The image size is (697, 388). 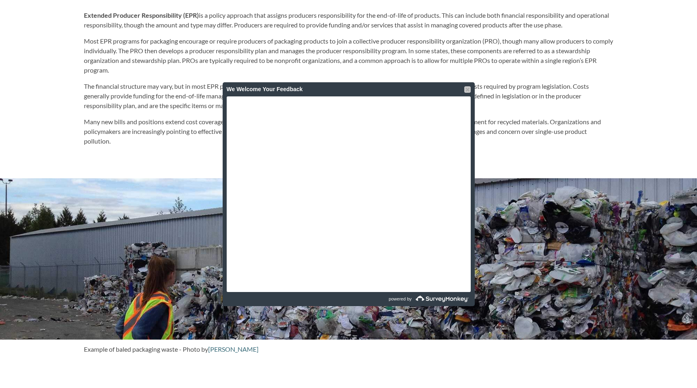 I want to click on p: The financial structure may vary, but in most EPR programs producers pay fees to the PRO. The PRO..., so click(x=348, y=96).